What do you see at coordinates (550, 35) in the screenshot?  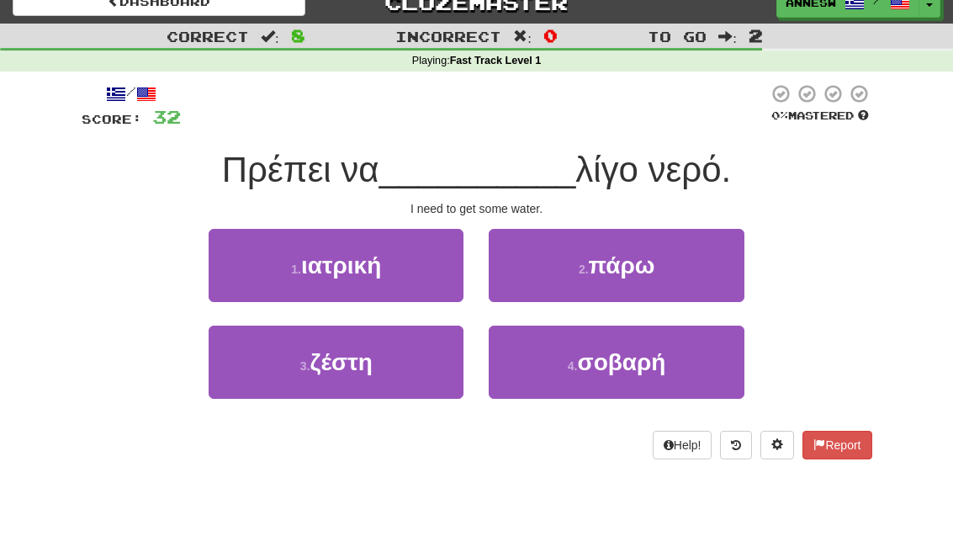 I see `span: 0` at bounding box center [550, 35].